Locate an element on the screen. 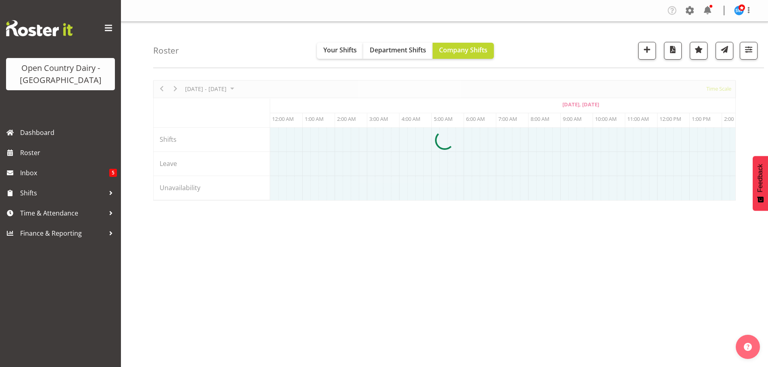  button: Company Shifts is located at coordinates (463, 51).